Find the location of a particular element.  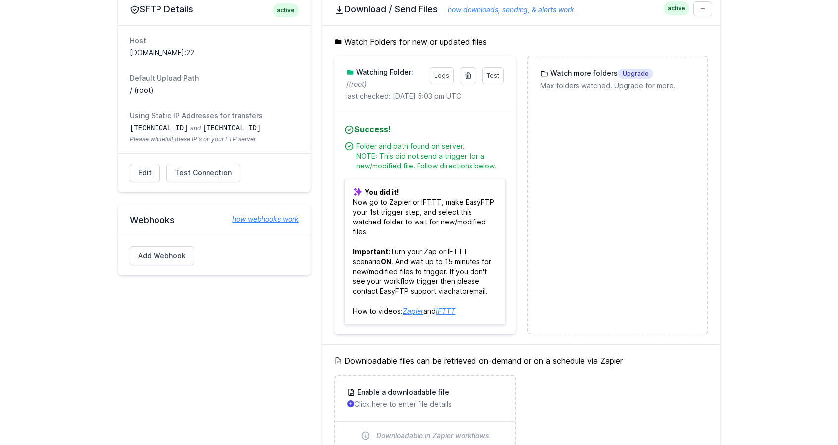

a: Edit is located at coordinates (145, 173).